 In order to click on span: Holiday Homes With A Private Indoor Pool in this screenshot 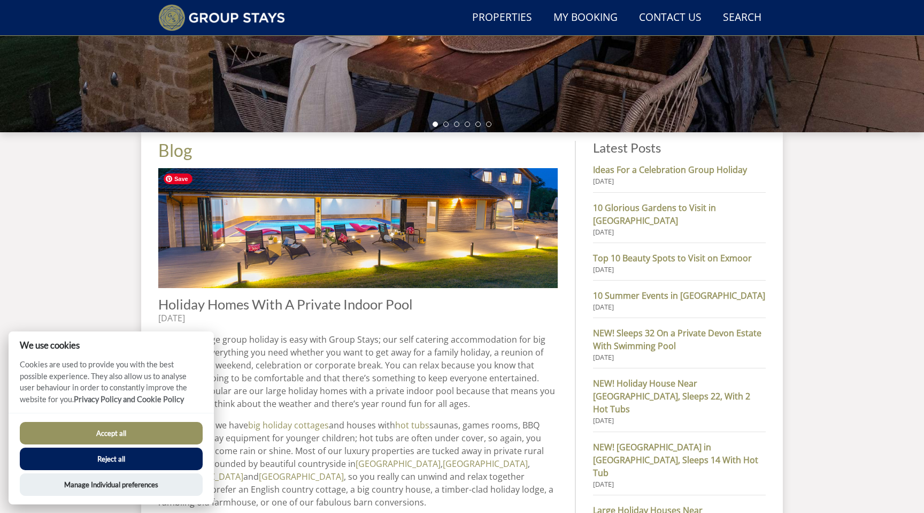, I will do `click(286, 304)`.